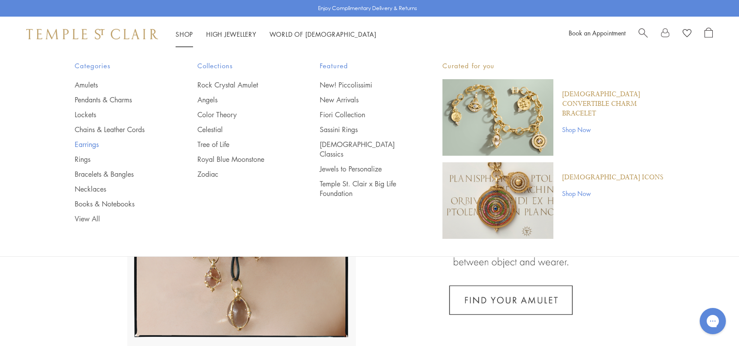  Describe the element at coordinates (363, 129) in the screenshot. I see `a: Sassini Rings` at that location.